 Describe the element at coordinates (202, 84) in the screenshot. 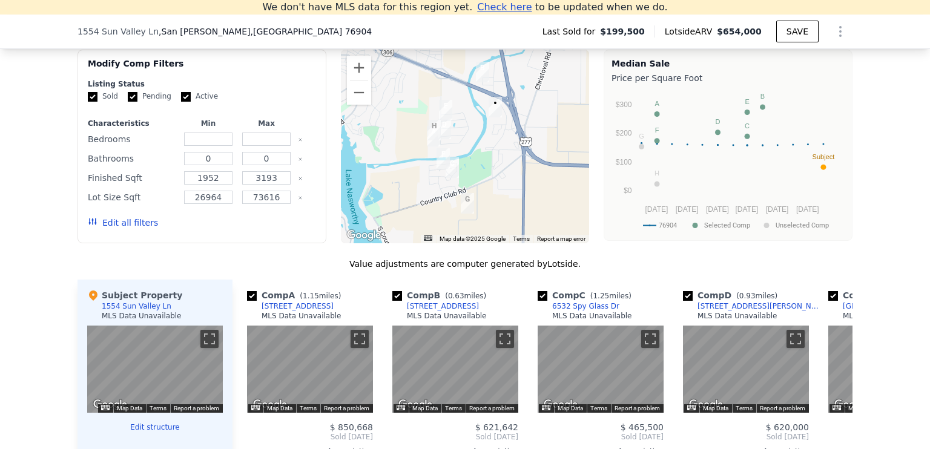

I see `div: Listing Status` at that location.